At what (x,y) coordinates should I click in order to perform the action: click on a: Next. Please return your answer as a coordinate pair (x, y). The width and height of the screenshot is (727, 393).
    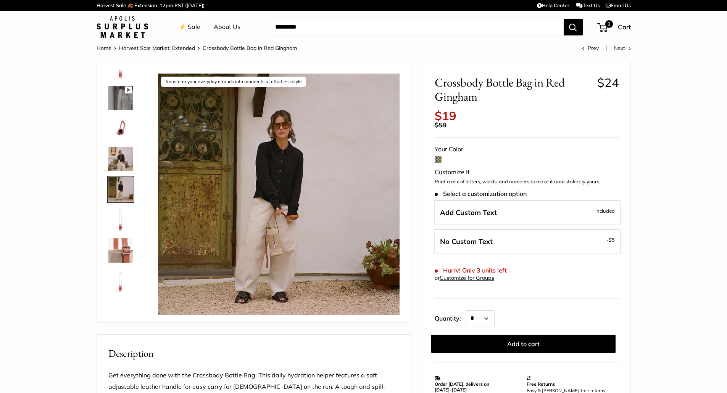
    Looking at the image, I should click on (622, 48).